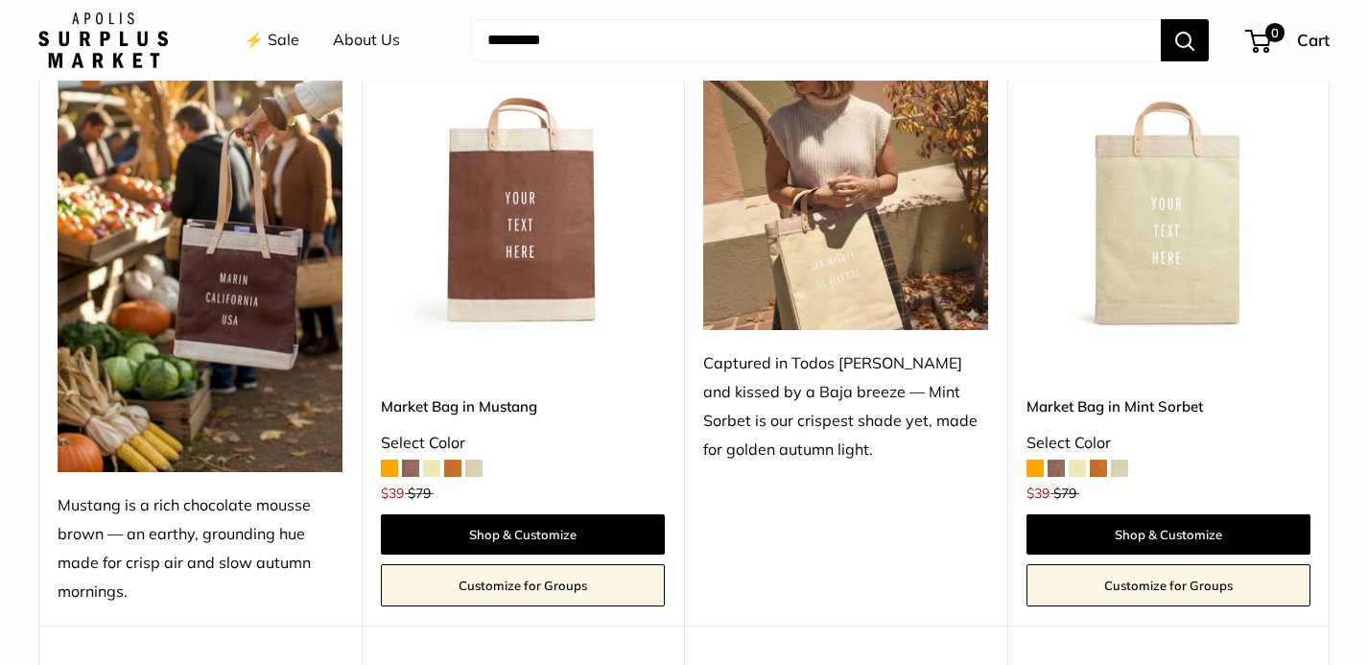 The height and width of the screenshot is (665, 1368). I want to click on button: Search, so click(1185, 40).